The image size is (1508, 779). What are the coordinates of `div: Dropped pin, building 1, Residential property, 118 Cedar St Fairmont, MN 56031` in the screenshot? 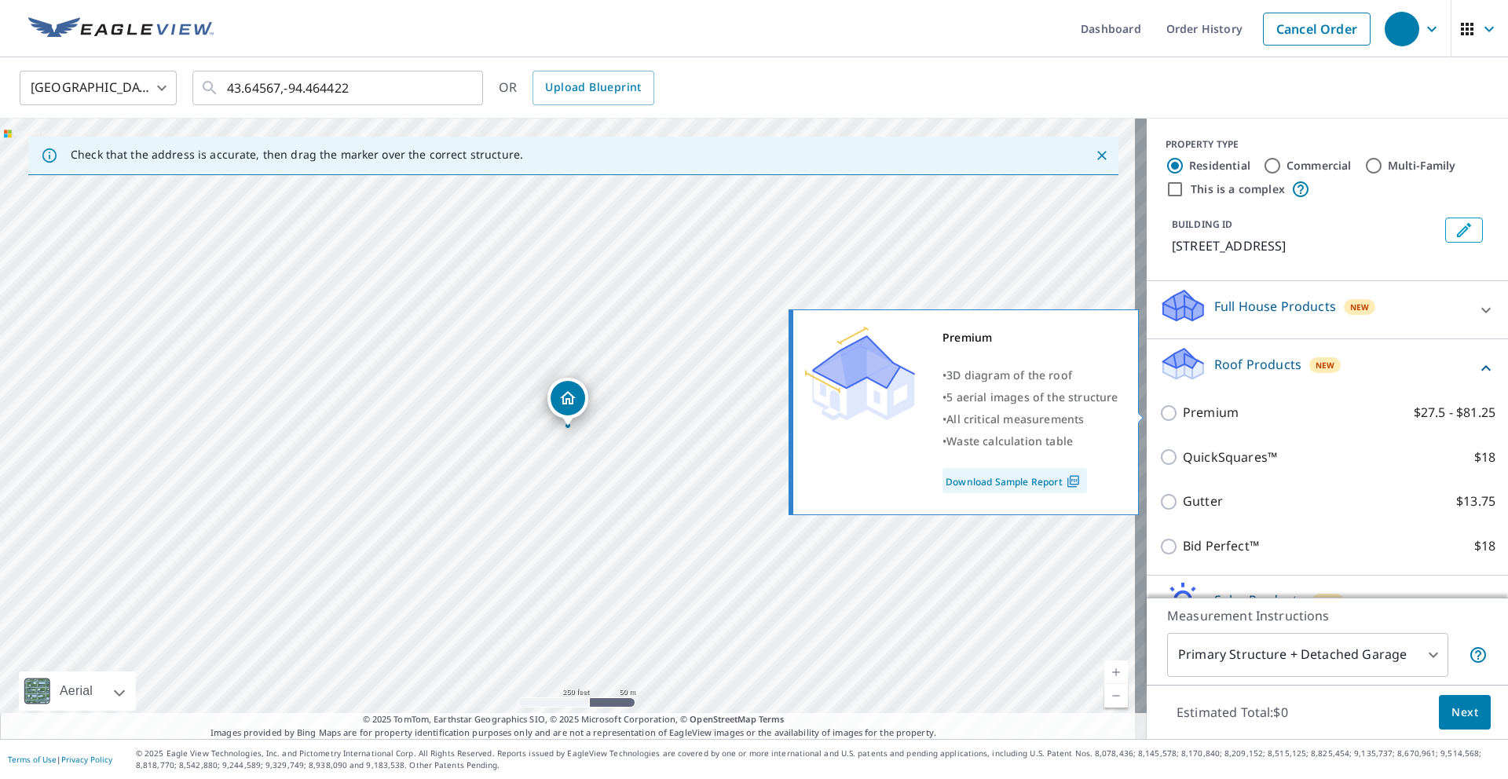 It's located at (568, 402).